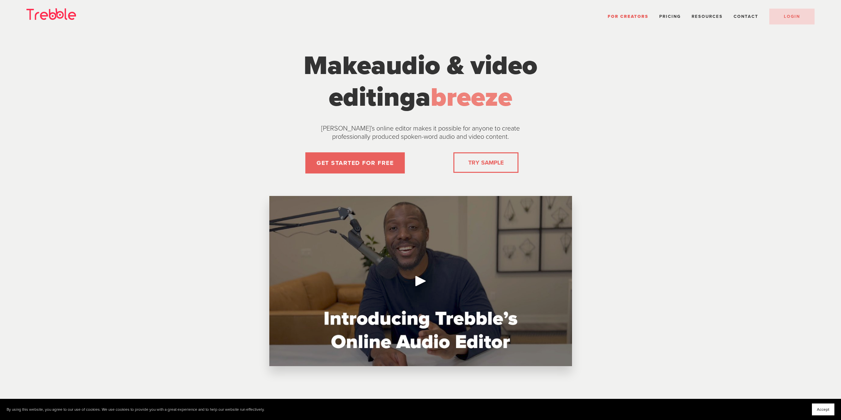 The image size is (841, 420). What do you see at coordinates (135, 409) in the screenshot?
I see `p: By using this website, you agree to our use of cookies. We use cookies to provide you with a grea...` at bounding box center [135, 409].